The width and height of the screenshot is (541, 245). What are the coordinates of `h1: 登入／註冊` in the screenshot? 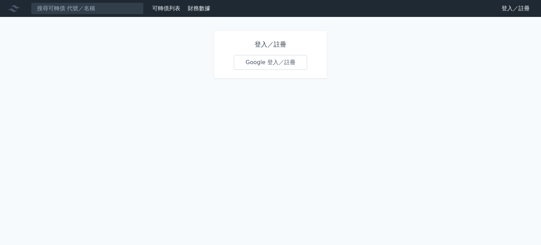 It's located at (271, 44).